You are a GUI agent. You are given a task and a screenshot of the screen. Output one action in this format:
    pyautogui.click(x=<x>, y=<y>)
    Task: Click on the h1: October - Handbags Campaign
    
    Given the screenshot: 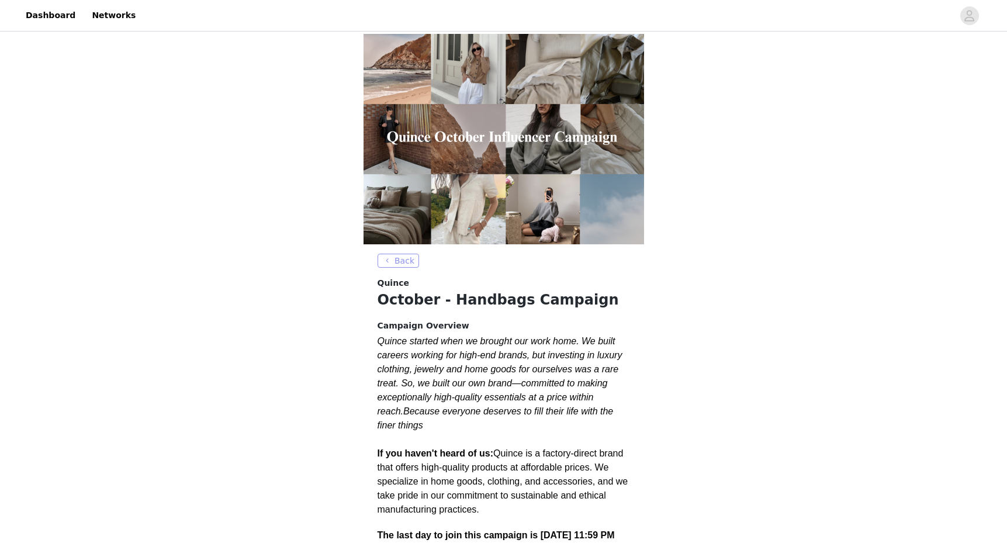 What is the action you would take?
    pyautogui.click(x=504, y=300)
    